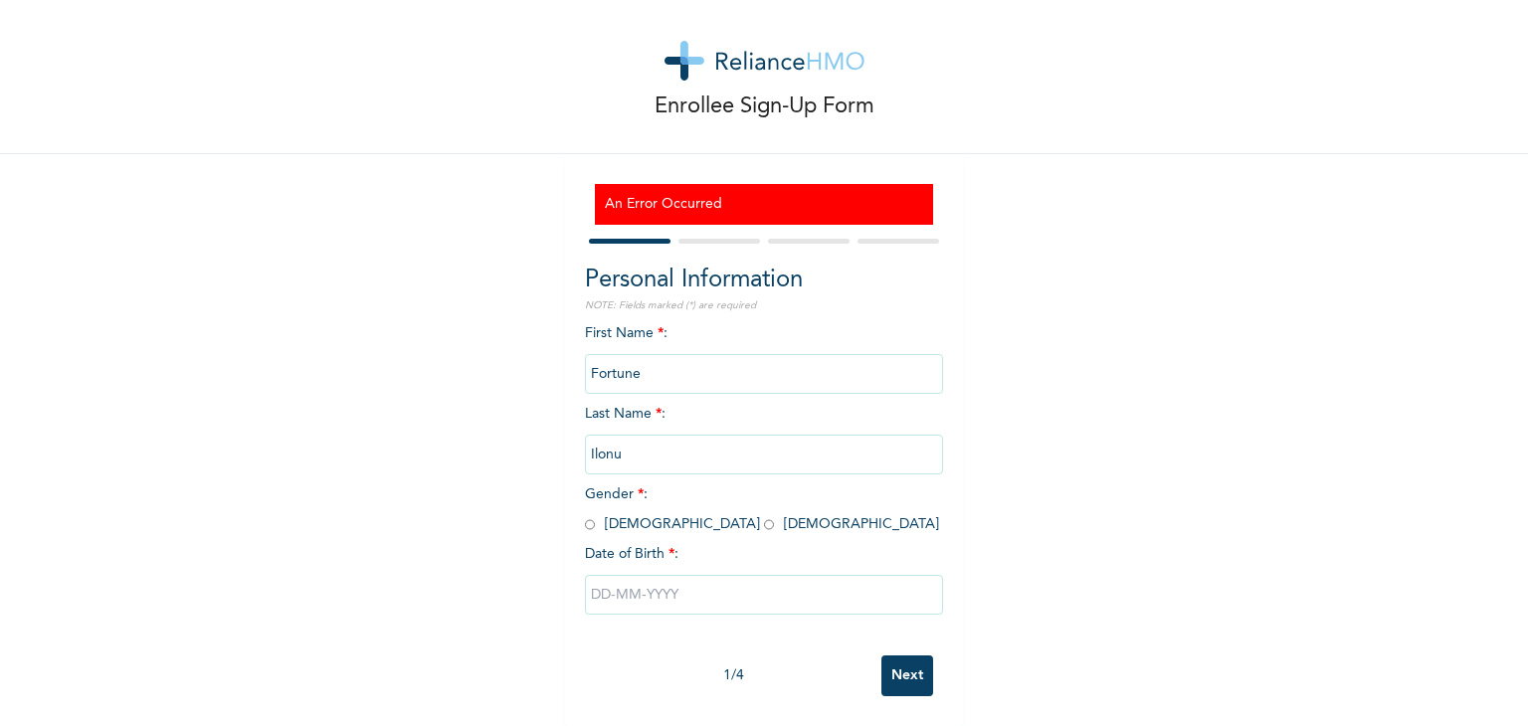  What do you see at coordinates (733, 675) in the screenshot?
I see `div: 1 / 4` at bounding box center [733, 675].